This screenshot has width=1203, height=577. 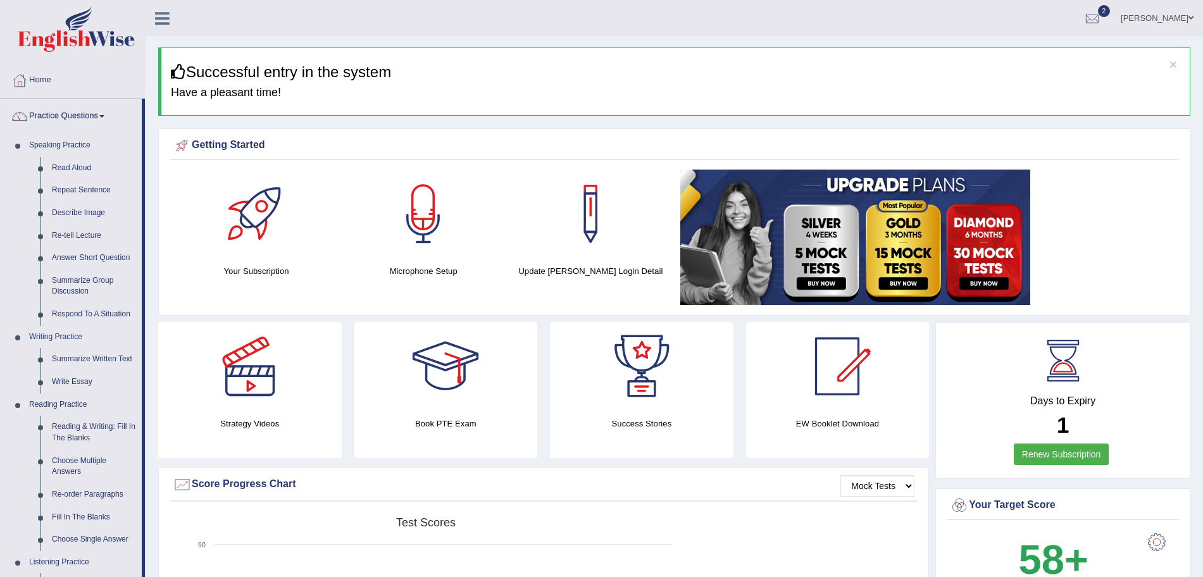 What do you see at coordinates (674, 146) in the screenshot?
I see `div: Getting Started` at bounding box center [674, 146].